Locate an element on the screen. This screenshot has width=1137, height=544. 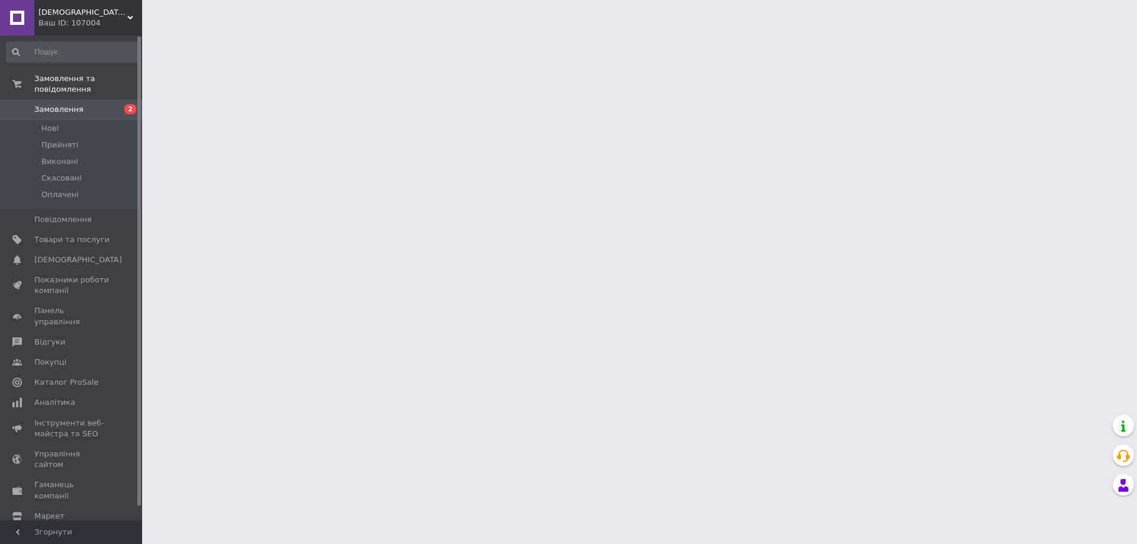
span: Скасовані is located at coordinates (62, 178).